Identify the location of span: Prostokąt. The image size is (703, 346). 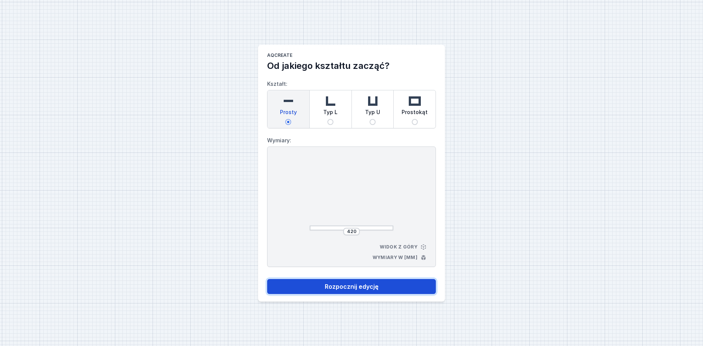
(415, 114).